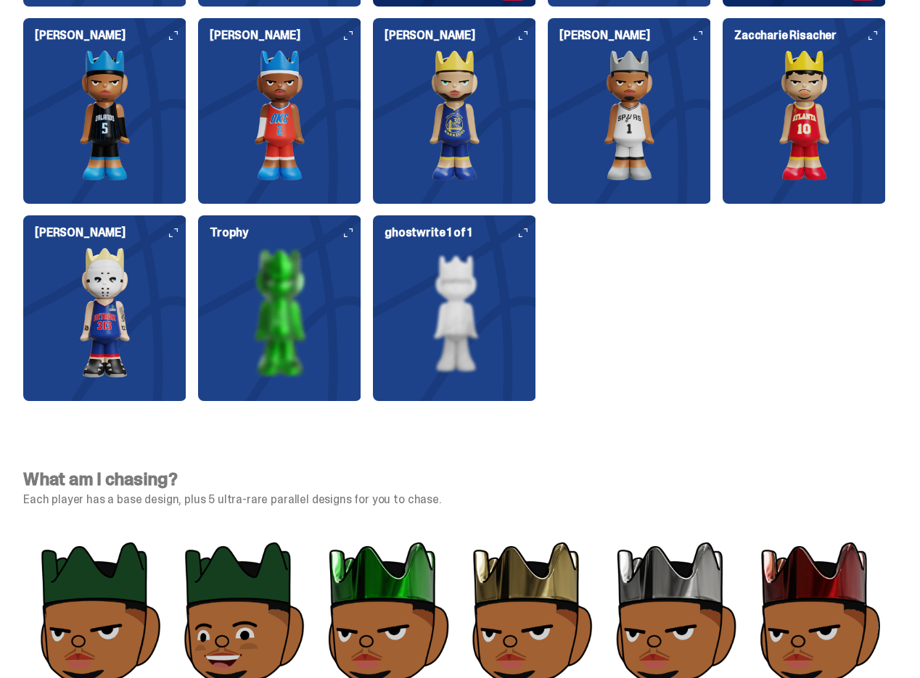  I want to click on h6: Zaccharie Risacher, so click(810, 36).